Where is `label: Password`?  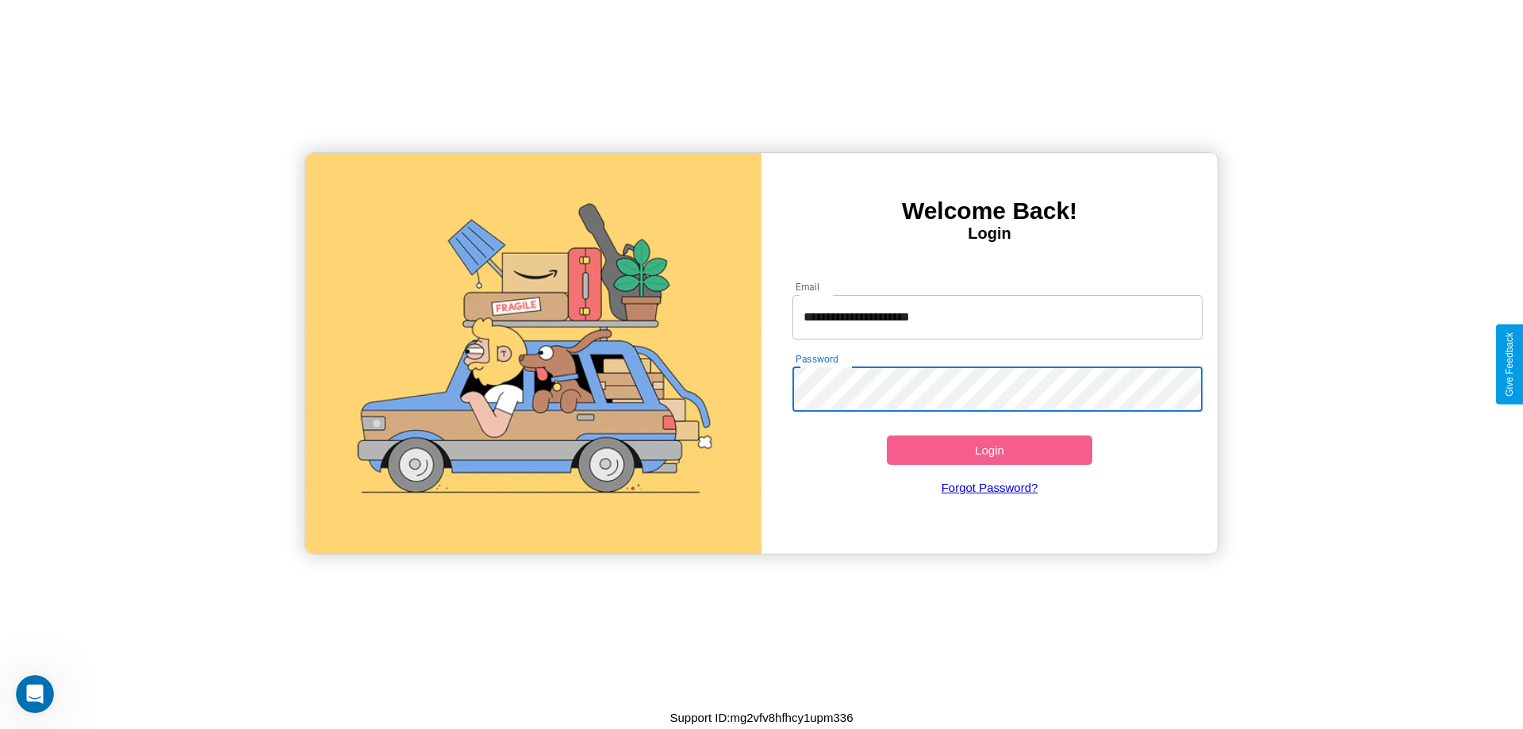 label: Password is located at coordinates (816, 358).